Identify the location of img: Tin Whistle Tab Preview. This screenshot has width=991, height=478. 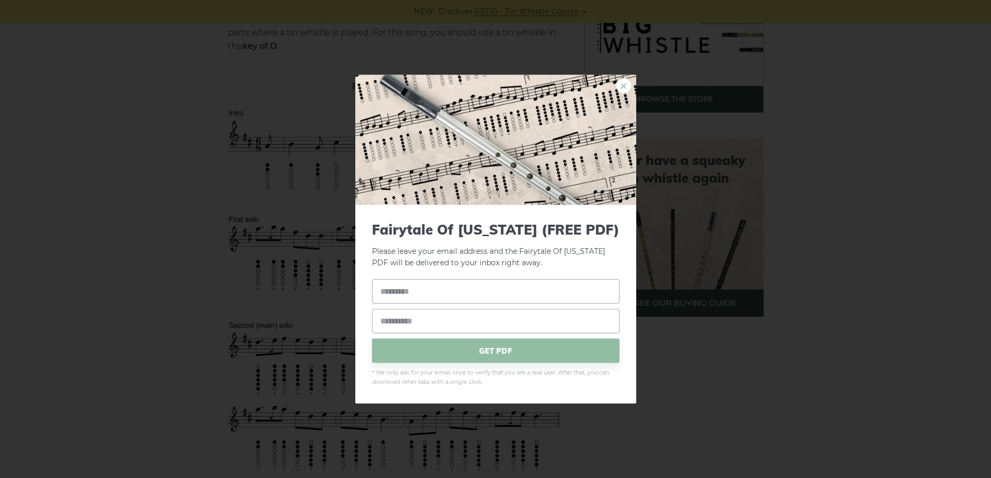
(496, 139).